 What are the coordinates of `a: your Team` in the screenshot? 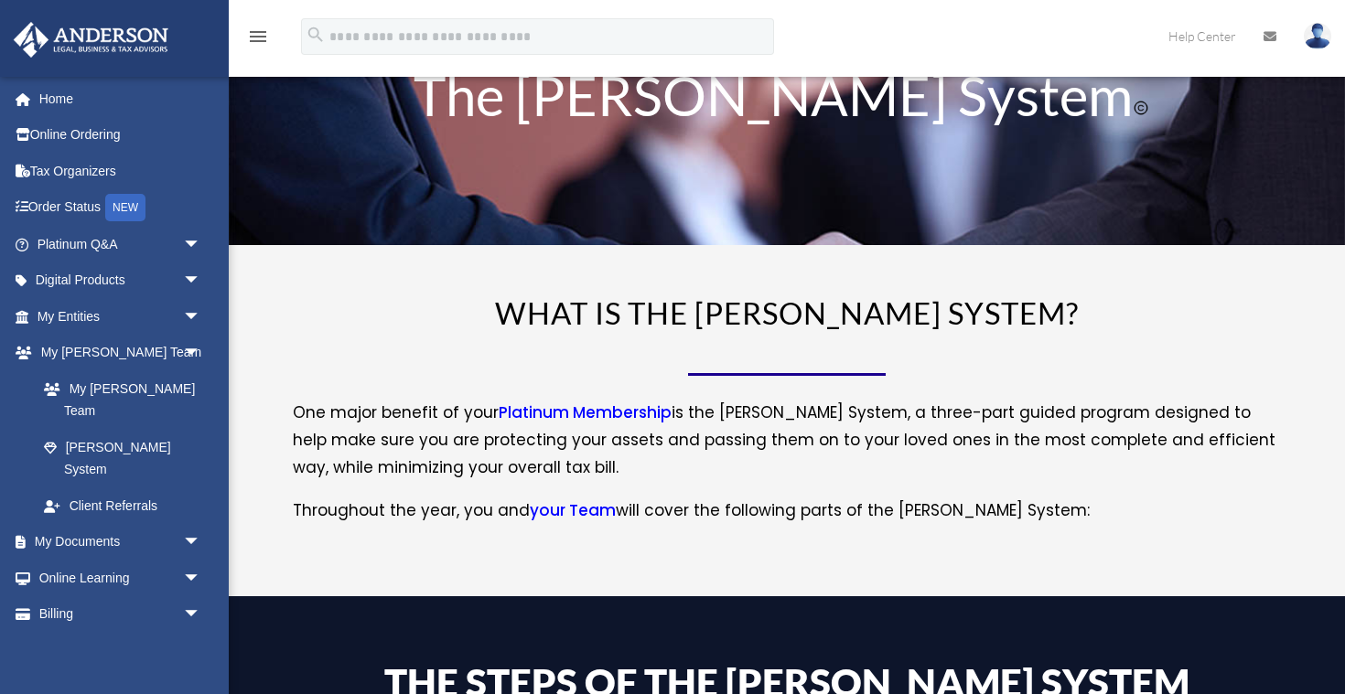 It's located at (573, 515).